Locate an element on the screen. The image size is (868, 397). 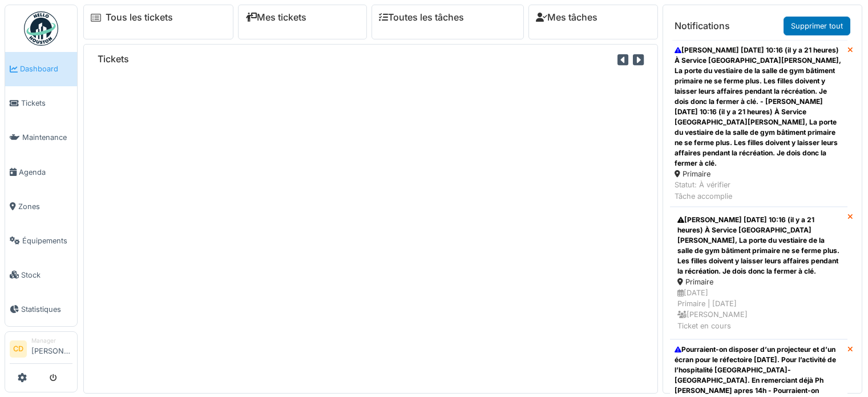
a: Toutes les tâches is located at coordinates (421, 17).